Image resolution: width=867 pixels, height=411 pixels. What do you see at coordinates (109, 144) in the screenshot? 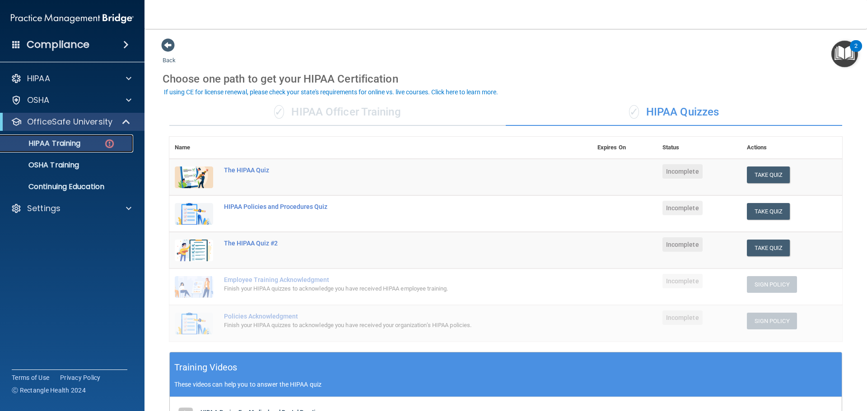
I see `img: danger-circle.6113f641.png` at bounding box center [109, 144].